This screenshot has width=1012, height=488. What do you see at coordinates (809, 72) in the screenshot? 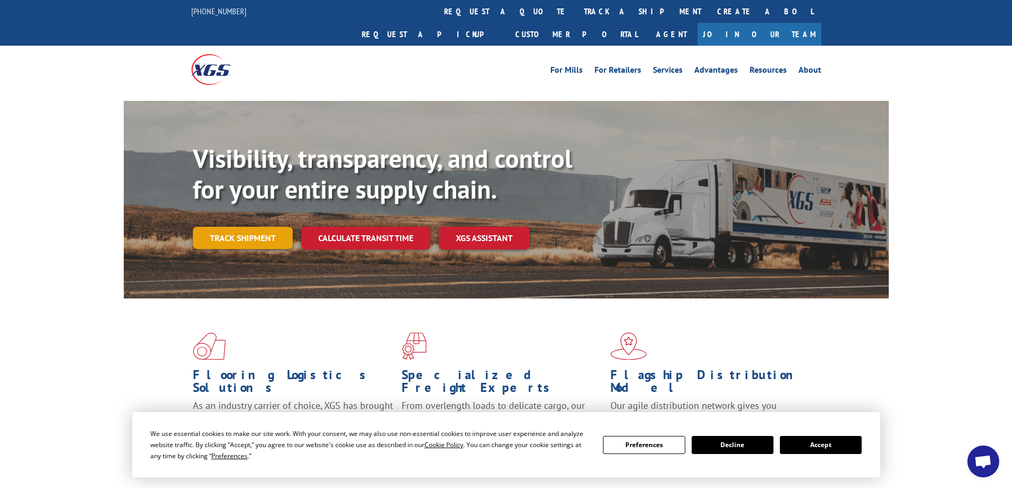
I see `a: About` at bounding box center [809, 72].